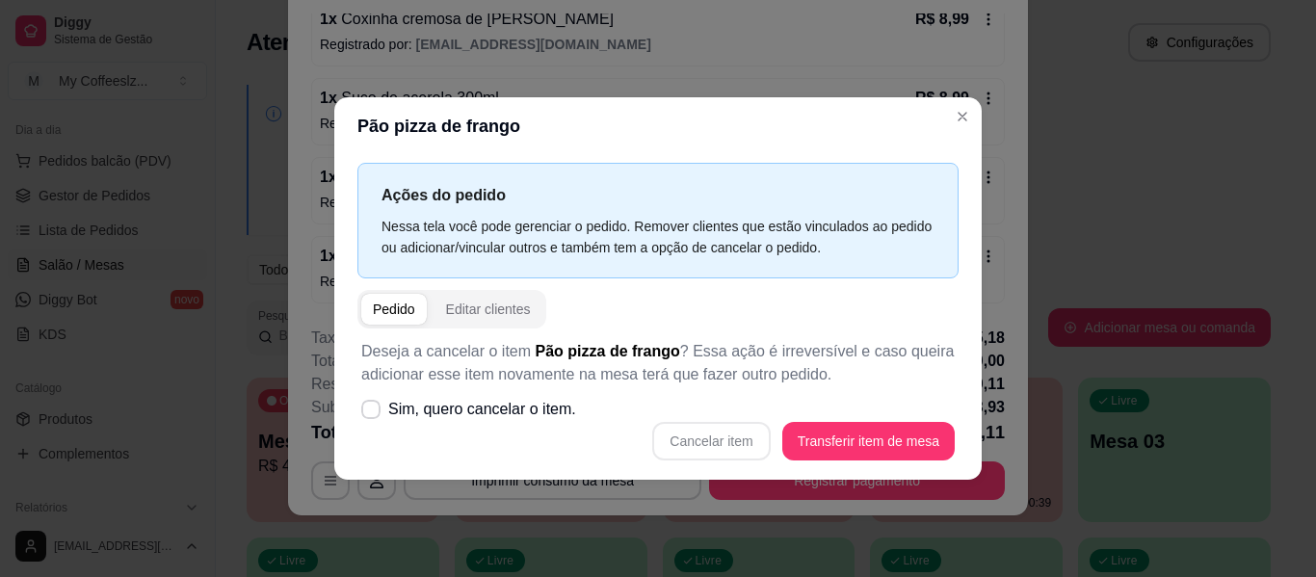 The height and width of the screenshot is (577, 1316). I want to click on span: Pão pizza de frango, so click(608, 351).